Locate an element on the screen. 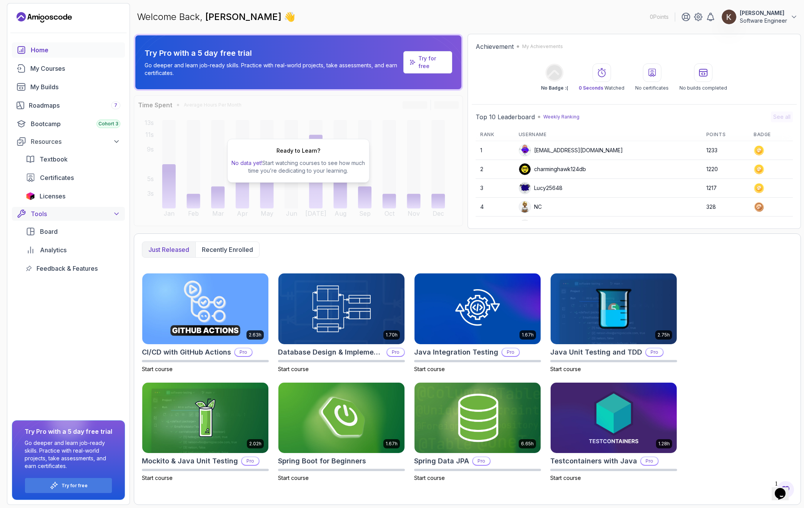 The image size is (804, 508). h2: CI/CD with GitHub Actions is located at coordinates (186, 352).